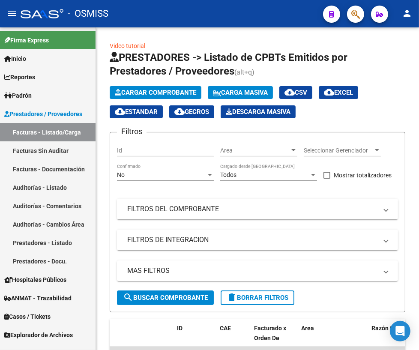 This screenshot has width=419, height=350. I want to click on mat-icon: delete, so click(232, 298).